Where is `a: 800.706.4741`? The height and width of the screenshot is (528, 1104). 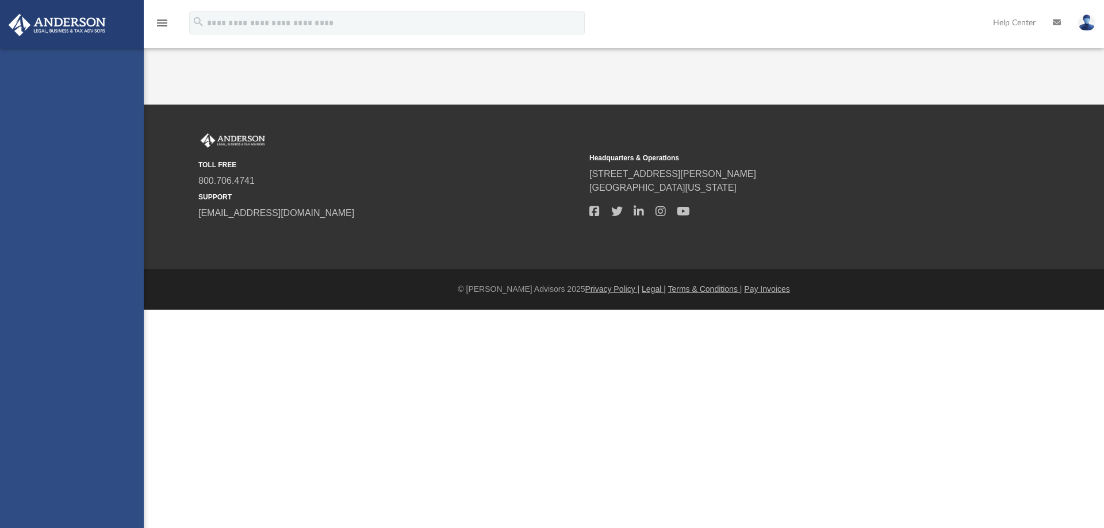 a: 800.706.4741 is located at coordinates (227, 181).